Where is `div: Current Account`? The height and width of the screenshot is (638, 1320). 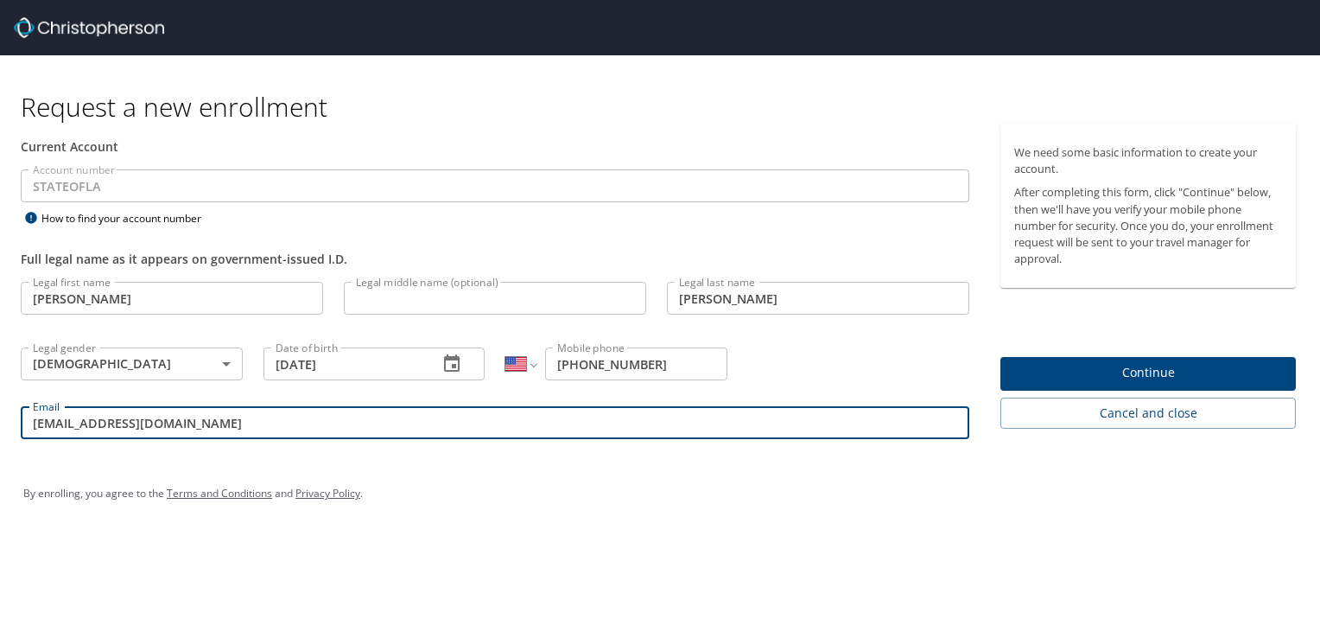 div: Current Account is located at coordinates (495, 146).